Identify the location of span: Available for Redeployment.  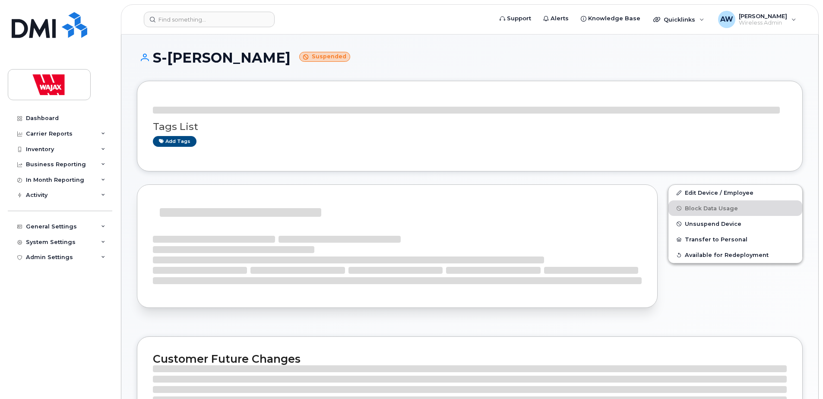
(726, 255).